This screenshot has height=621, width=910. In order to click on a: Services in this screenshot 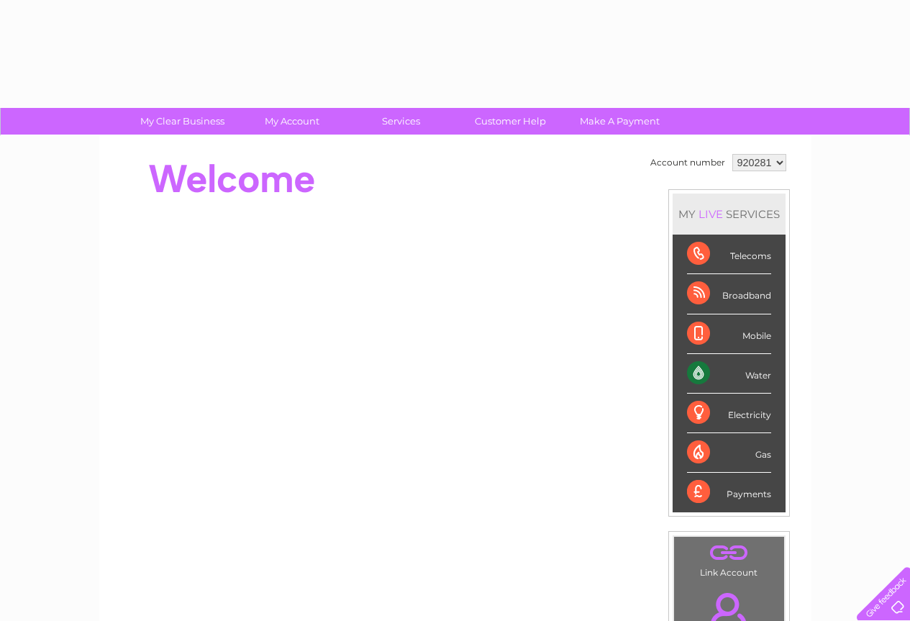, I will do `click(401, 121)`.